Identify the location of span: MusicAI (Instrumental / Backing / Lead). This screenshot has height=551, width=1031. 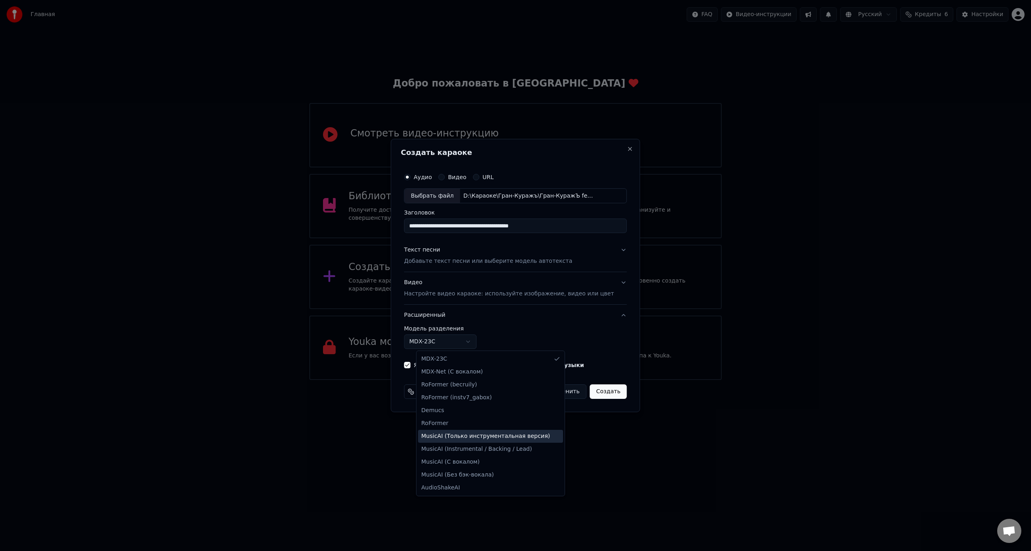
(476, 449).